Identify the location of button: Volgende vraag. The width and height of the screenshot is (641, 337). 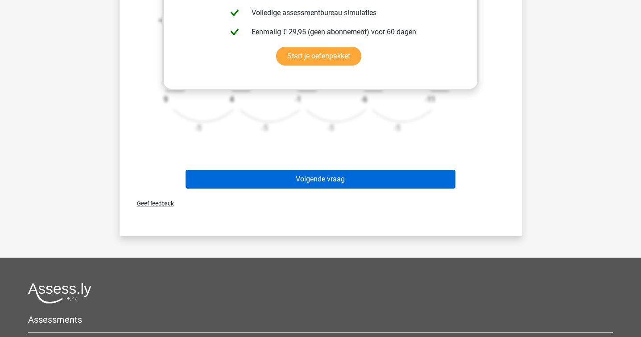
(320, 179).